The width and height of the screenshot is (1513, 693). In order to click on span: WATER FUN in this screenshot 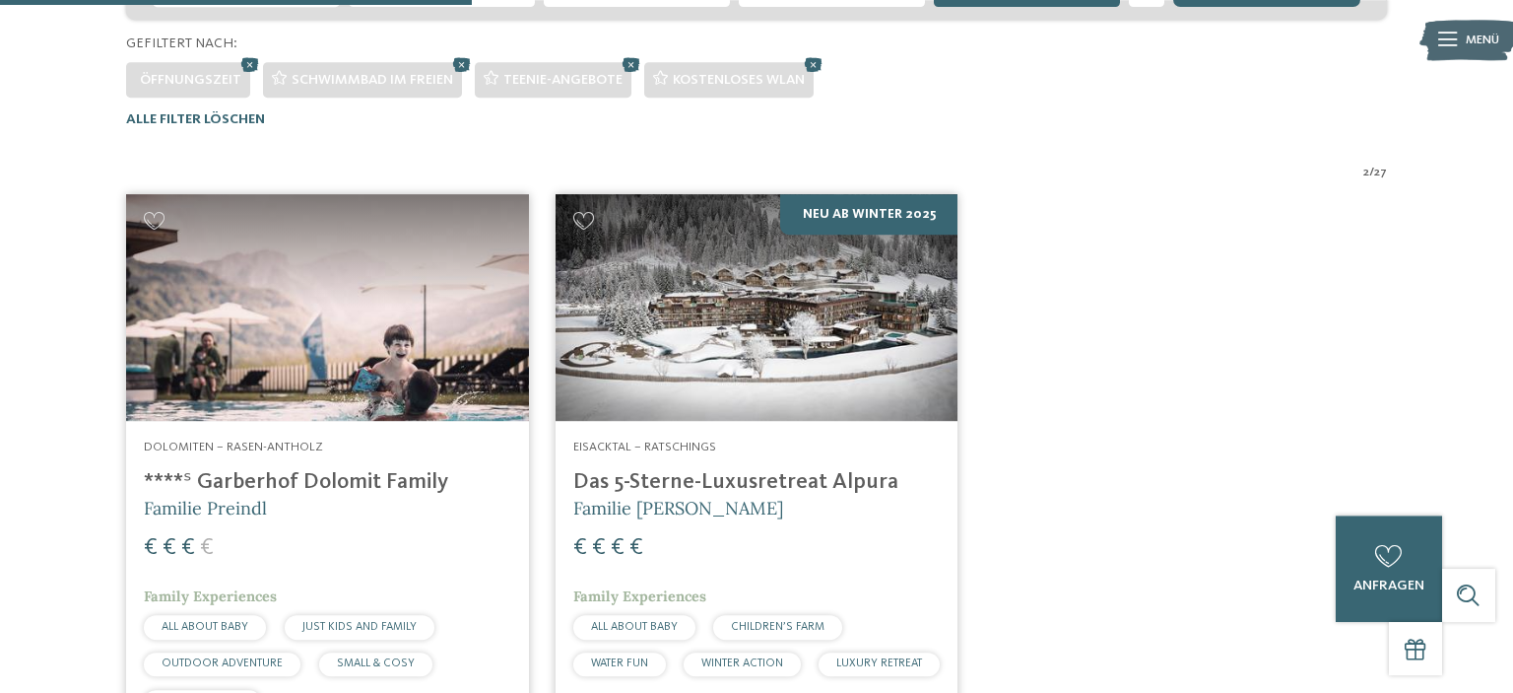, I will do `click(620, 663)`.